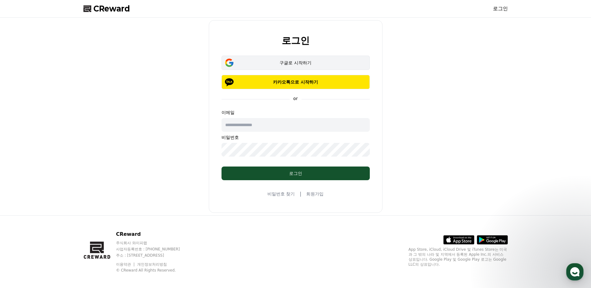 The width and height of the screenshot is (591, 288). What do you see at coordinates (126, 264) in the screenshot?
I see `a: 이용약관` at bounding box center [126, 264].